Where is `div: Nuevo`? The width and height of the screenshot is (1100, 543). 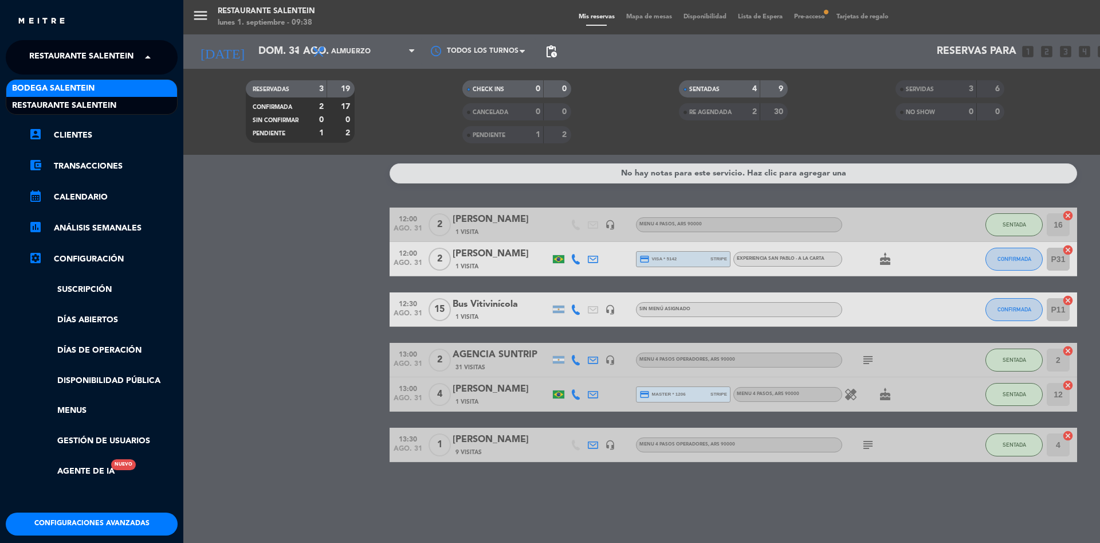
div: Nuevo is located at coordinates (123, 464).